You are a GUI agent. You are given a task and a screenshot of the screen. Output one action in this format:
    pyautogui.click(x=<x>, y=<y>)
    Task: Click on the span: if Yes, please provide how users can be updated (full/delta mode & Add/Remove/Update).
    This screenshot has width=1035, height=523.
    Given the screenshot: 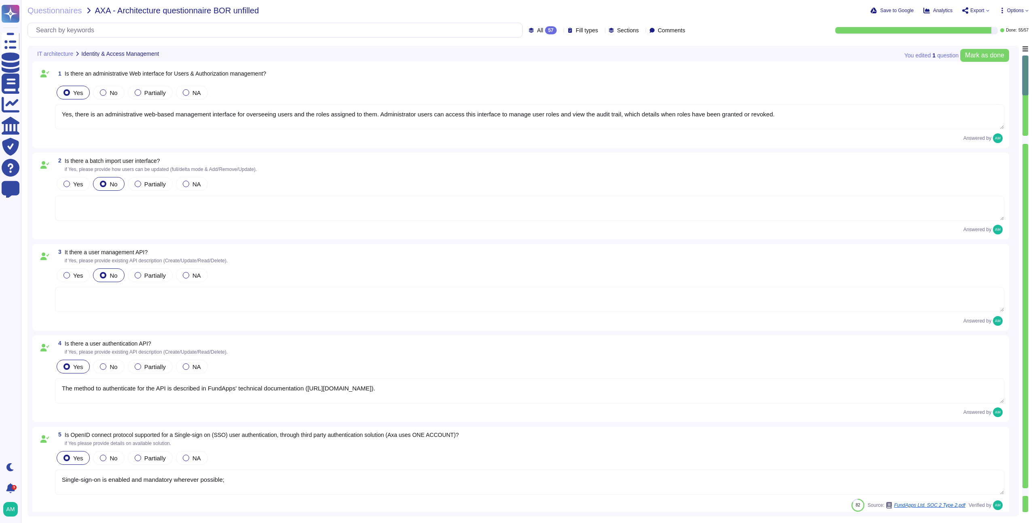 What is the action you would take?
    pyautogui.click(x=161, y=169)
    